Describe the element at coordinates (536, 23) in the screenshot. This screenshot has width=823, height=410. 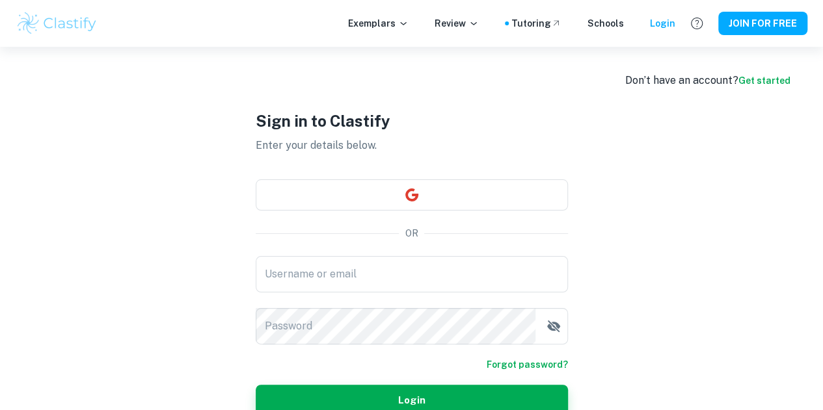
I see `div: Tutoring` at that location.